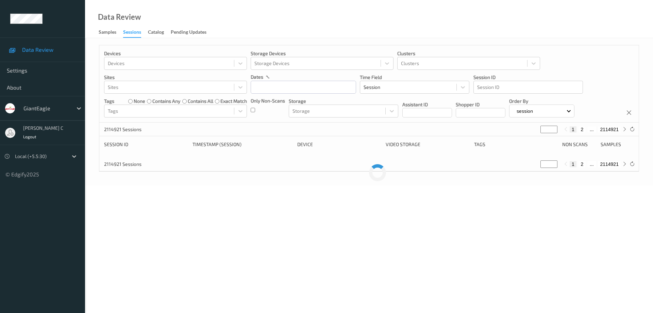  I want to click on div: Catalog, so click(156, 33).